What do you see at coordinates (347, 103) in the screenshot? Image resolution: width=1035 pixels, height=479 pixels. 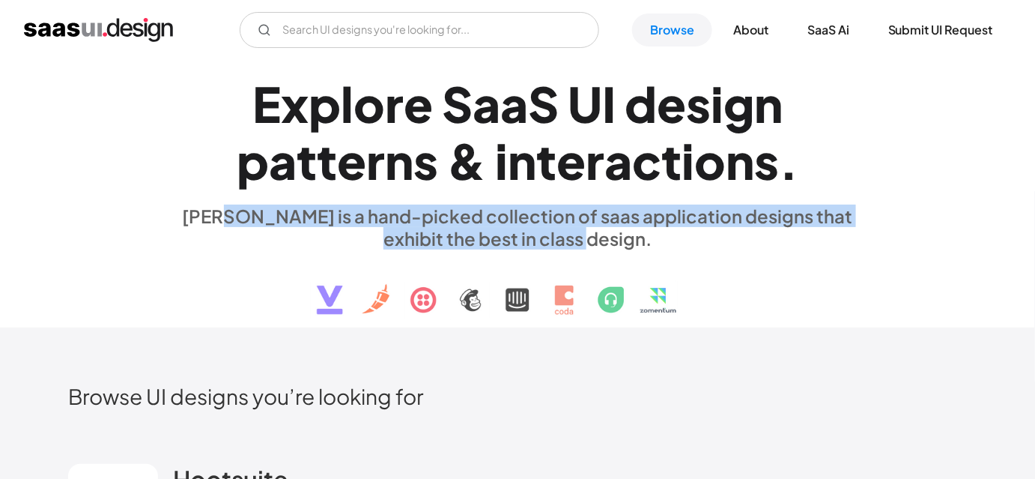 I see `div: l` at bounding box center [347, 103].